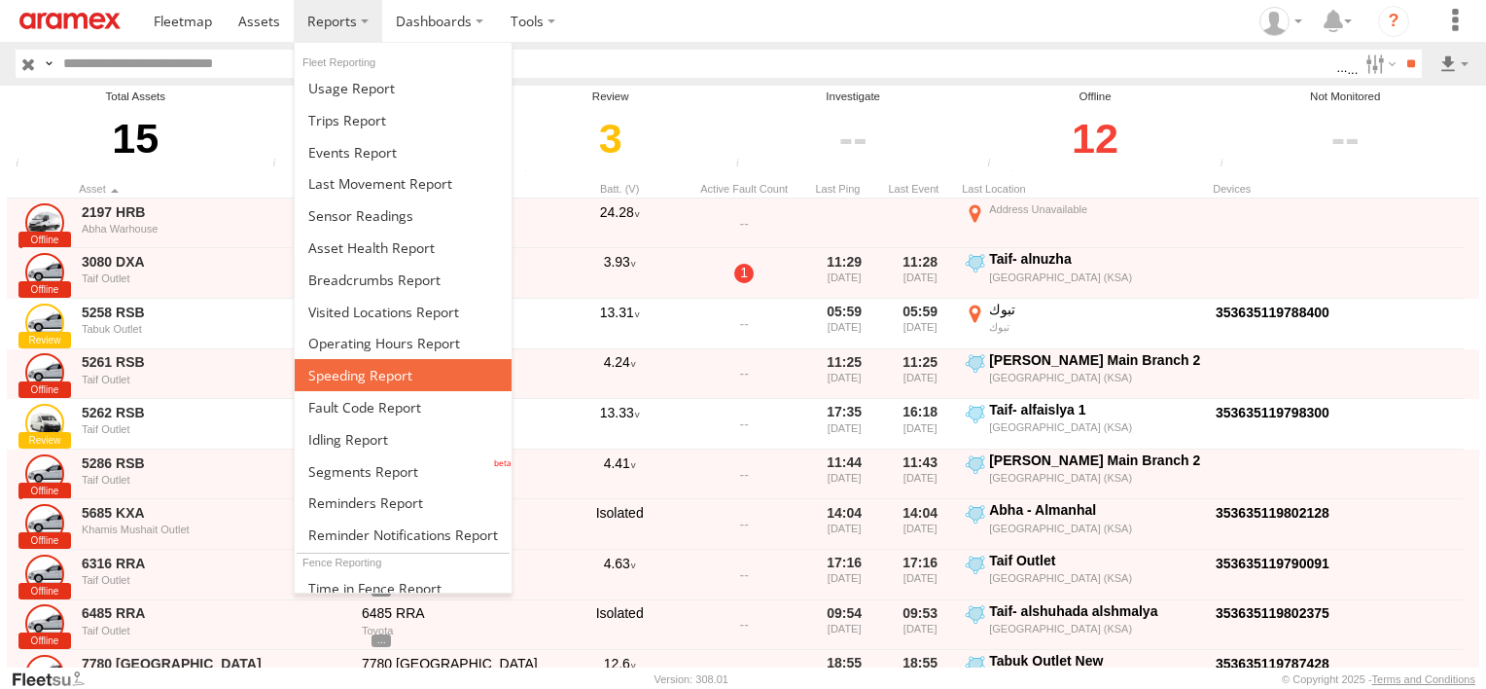 The width and height of the screenshot is (1486, 689). What do you see at coordinates (403, 183) in the screenshot?
I see `a: Last Movement Report` at bounding box center [403, 183].